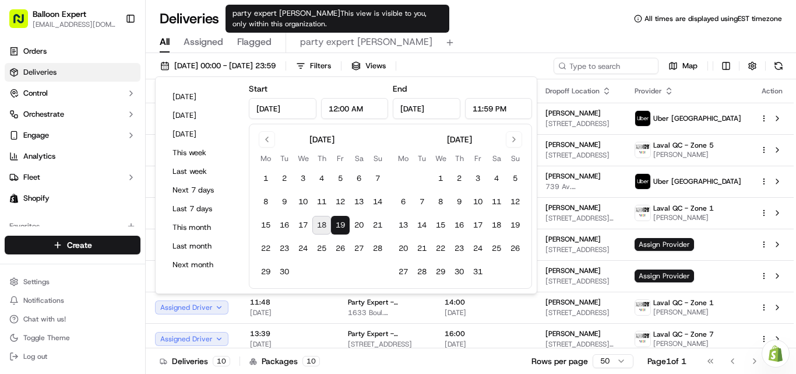 This screenshot has height=374, width=796. Describe the element at coordinates (31, 177) in the screenshot. I see `span: Fleet` at that location.